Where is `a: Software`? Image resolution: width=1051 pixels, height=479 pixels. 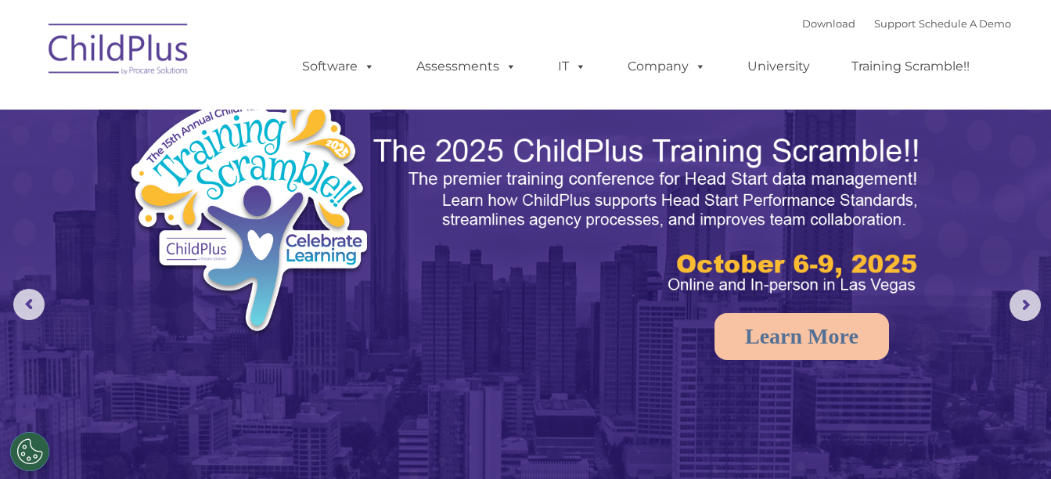 a: Software is located at coordinates (338, 67).